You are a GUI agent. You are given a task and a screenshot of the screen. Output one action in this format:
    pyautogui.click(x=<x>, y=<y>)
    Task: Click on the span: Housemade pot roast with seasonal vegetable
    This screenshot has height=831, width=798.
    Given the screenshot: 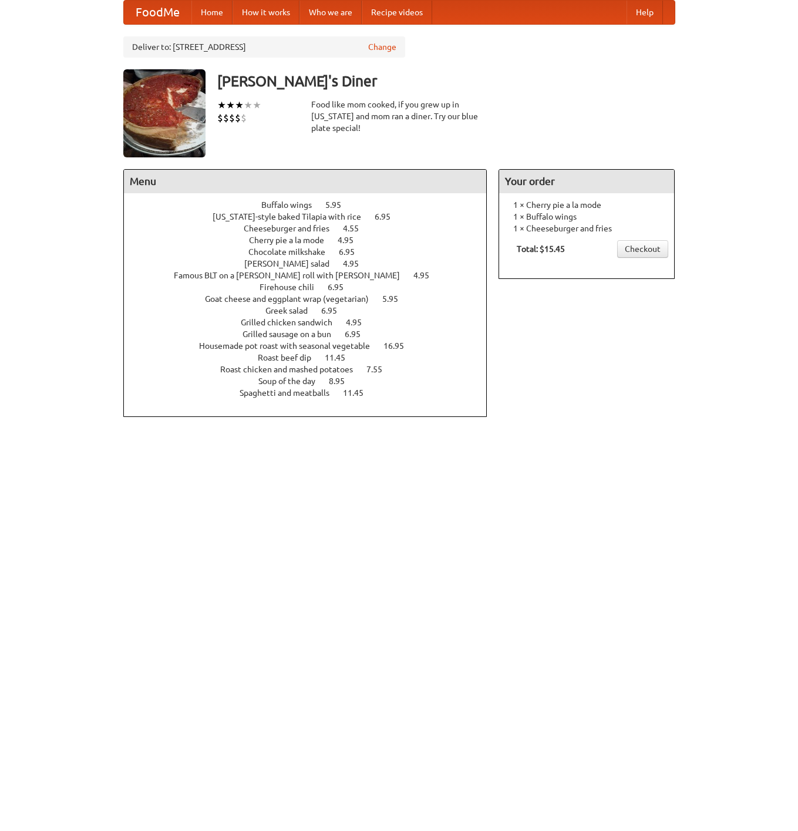 What is the action you would take?
    pyautogui.click(x=290, y=346)
    